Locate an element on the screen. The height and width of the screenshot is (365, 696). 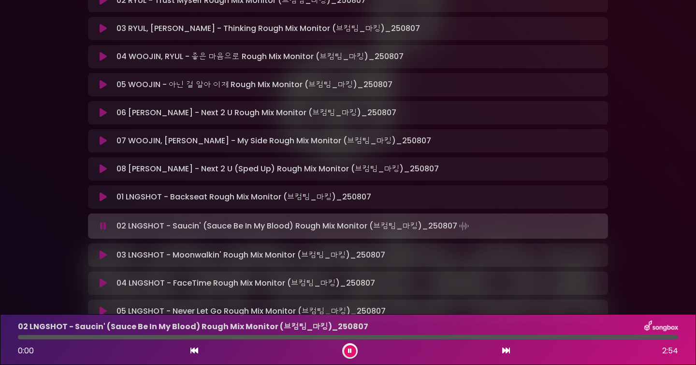
p: 01 LNGSHOT - Backseat Rough Mix Monitor (브컴팀_마킹)_250807 is located at coordinates (244, 197).